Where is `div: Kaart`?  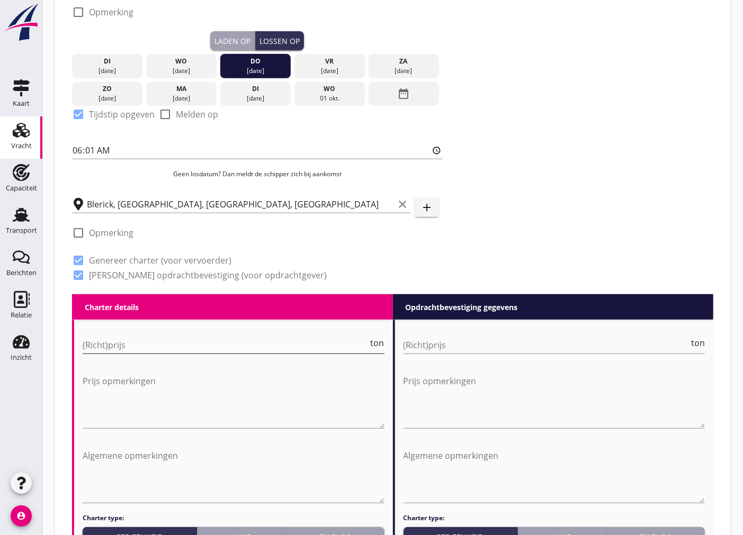
div: Kaart is located at coordinates (21, 103).